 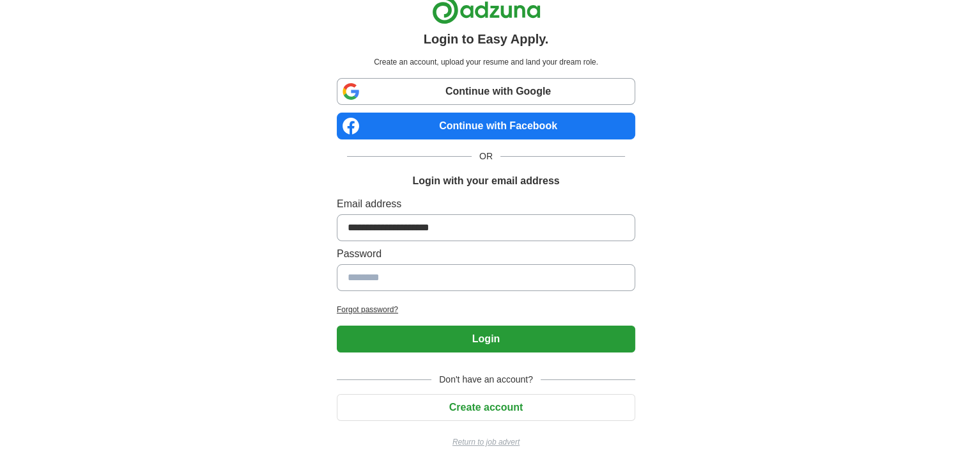 I want to click on span: Don't have an account?, so click(x=486, y=379).